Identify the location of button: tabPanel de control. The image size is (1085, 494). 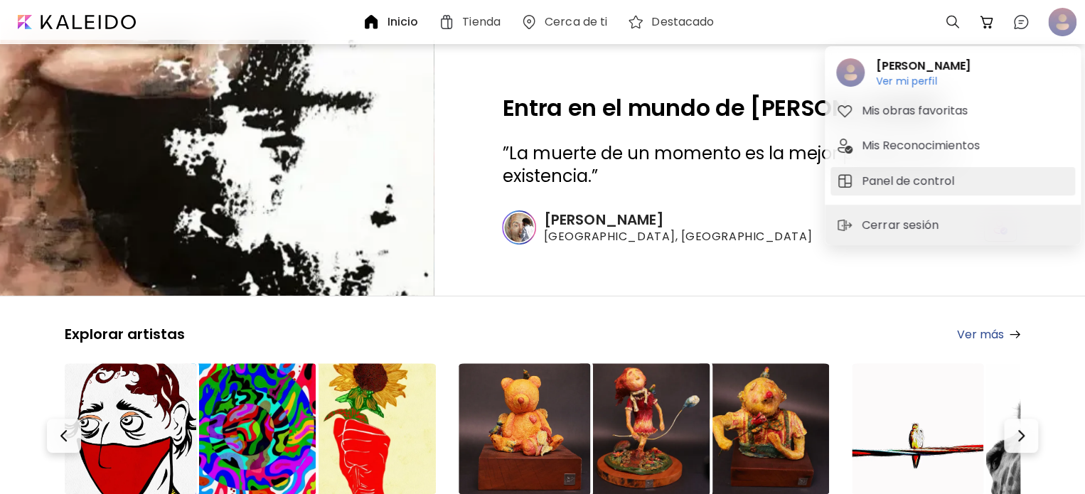
(953, 181).